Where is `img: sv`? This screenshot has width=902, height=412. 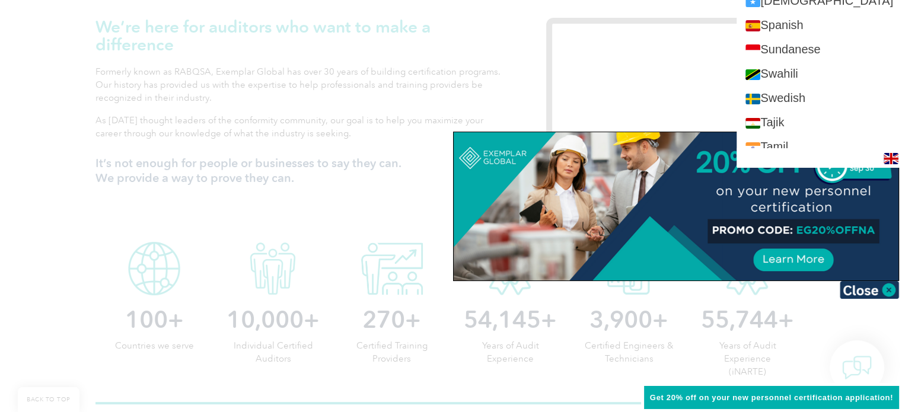
img: sv is located at coordinates (753, 99).